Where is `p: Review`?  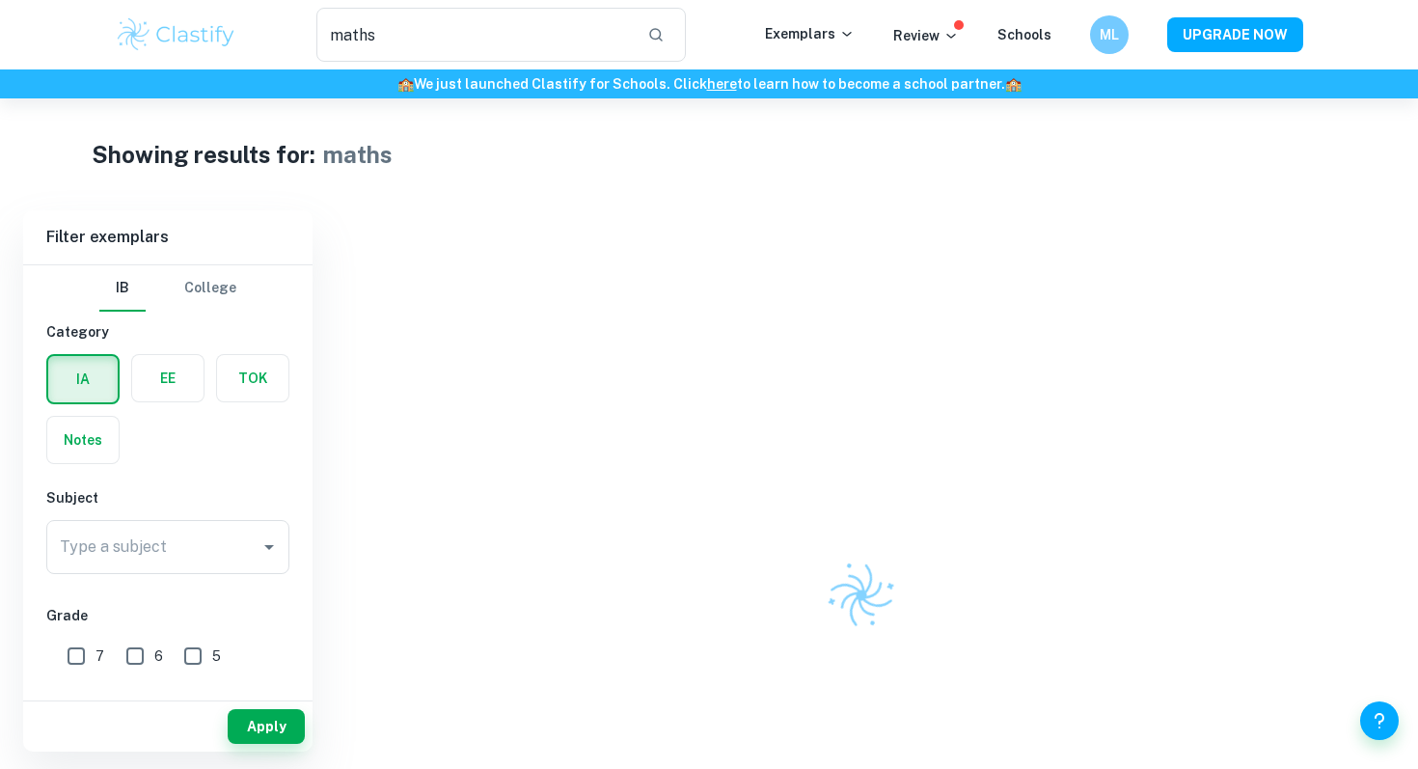 p: Review is located at coordinates (926, 36).